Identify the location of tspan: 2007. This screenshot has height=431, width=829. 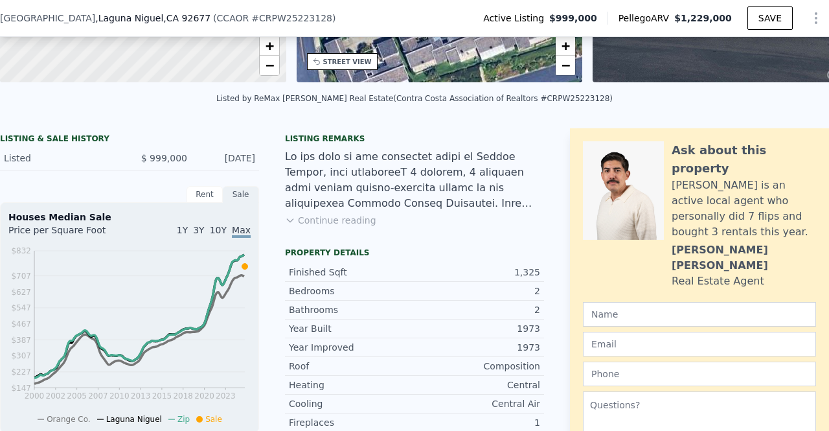
(98, 396).